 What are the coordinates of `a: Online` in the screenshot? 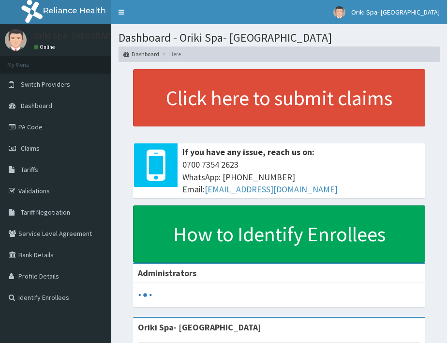 It's located at (46, 47).